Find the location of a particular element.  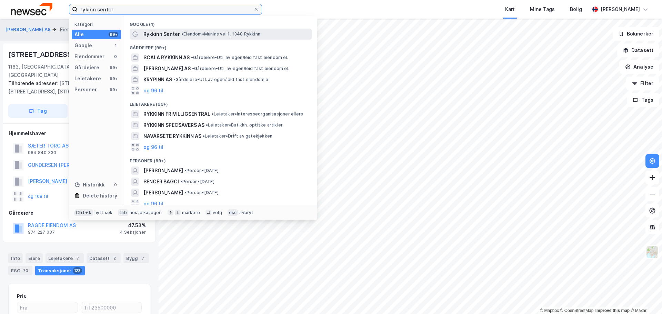

div: Gårdeiere (99+) is located at coordinates (221, 46).